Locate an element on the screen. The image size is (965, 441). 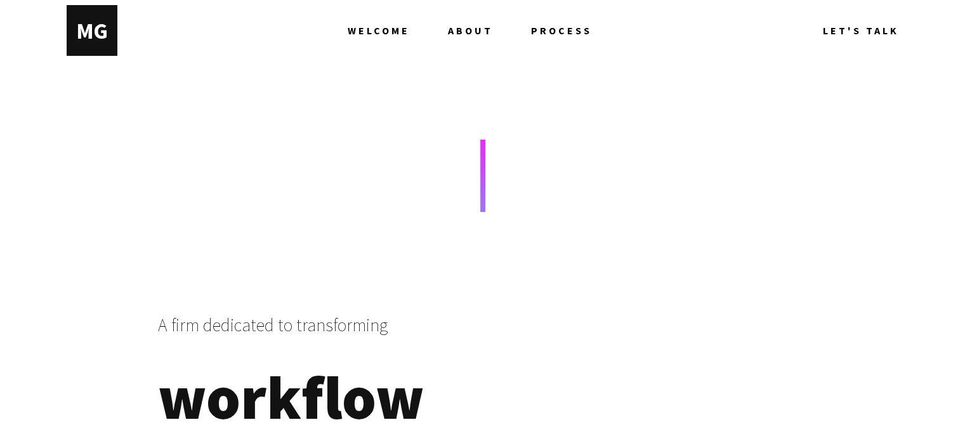
a: LET'S TALK is located at coordinates (861, 30).